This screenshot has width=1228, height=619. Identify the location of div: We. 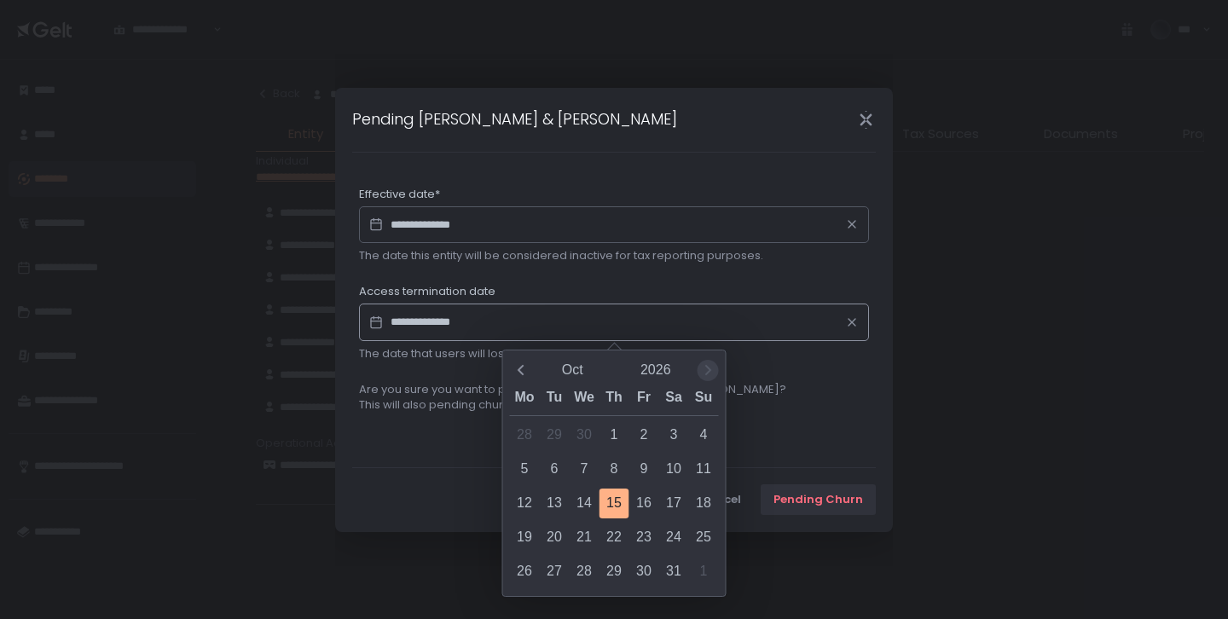
(584, 400).